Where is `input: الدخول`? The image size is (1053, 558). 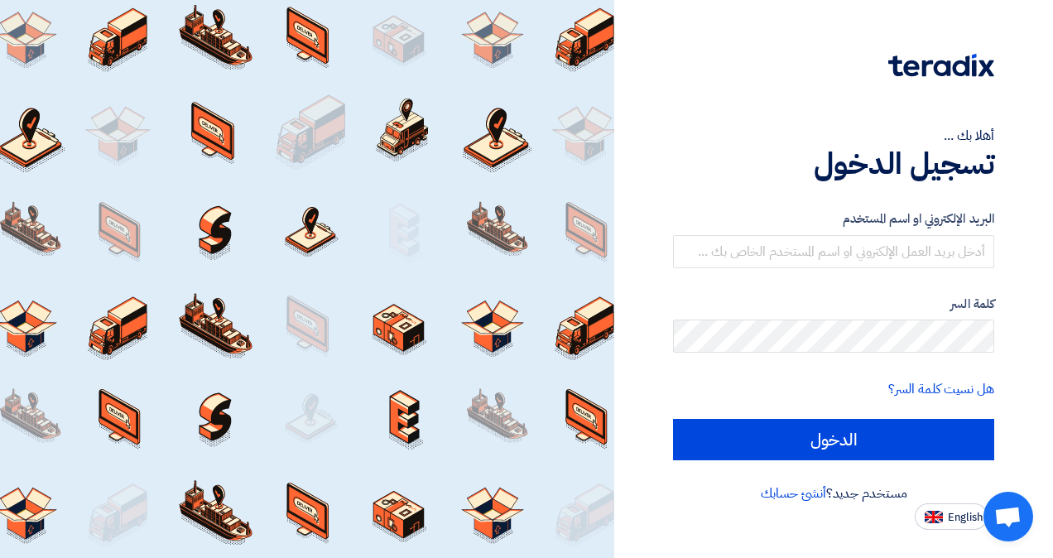
input: الدخول is located at coordinates (834, 440).